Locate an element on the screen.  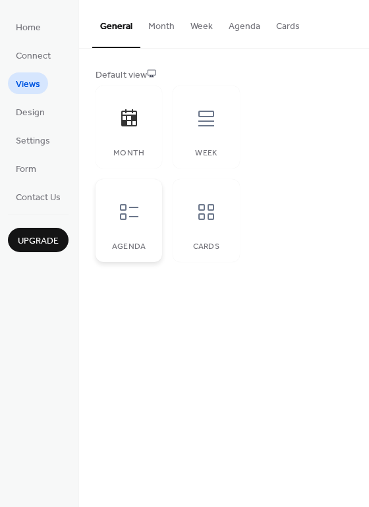
a: Form is located at coordinates (26, 168).